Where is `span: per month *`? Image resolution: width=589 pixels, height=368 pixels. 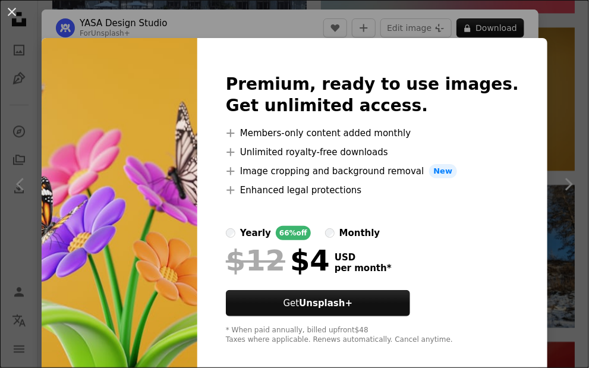
span: per month * is located at coordinates (363, 268).